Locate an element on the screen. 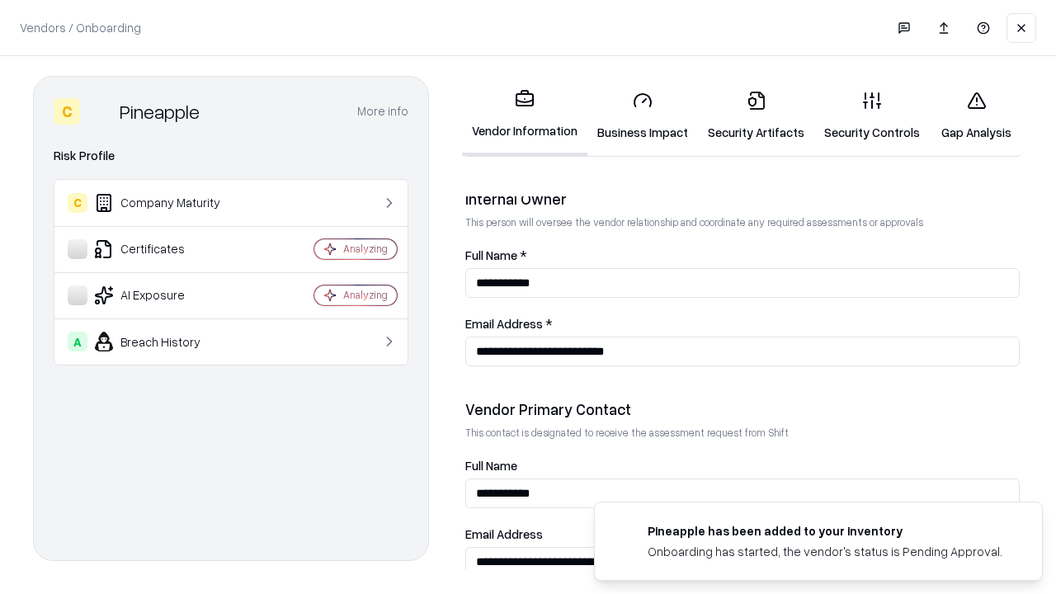 Image resolution: width=1056 pixels, height=594 pixels. div: Breach History is located at coordinates (166, 342).